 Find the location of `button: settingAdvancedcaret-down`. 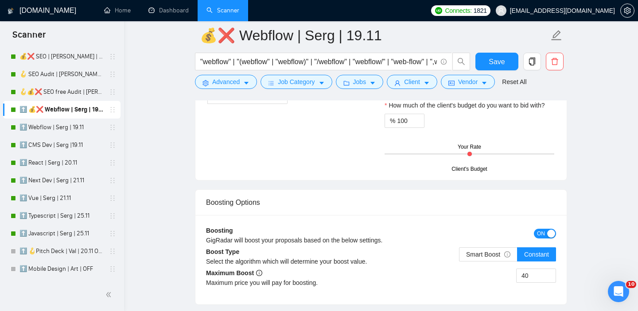

button: settingAdvancedcaret-down is located at coordinates (226, 82).